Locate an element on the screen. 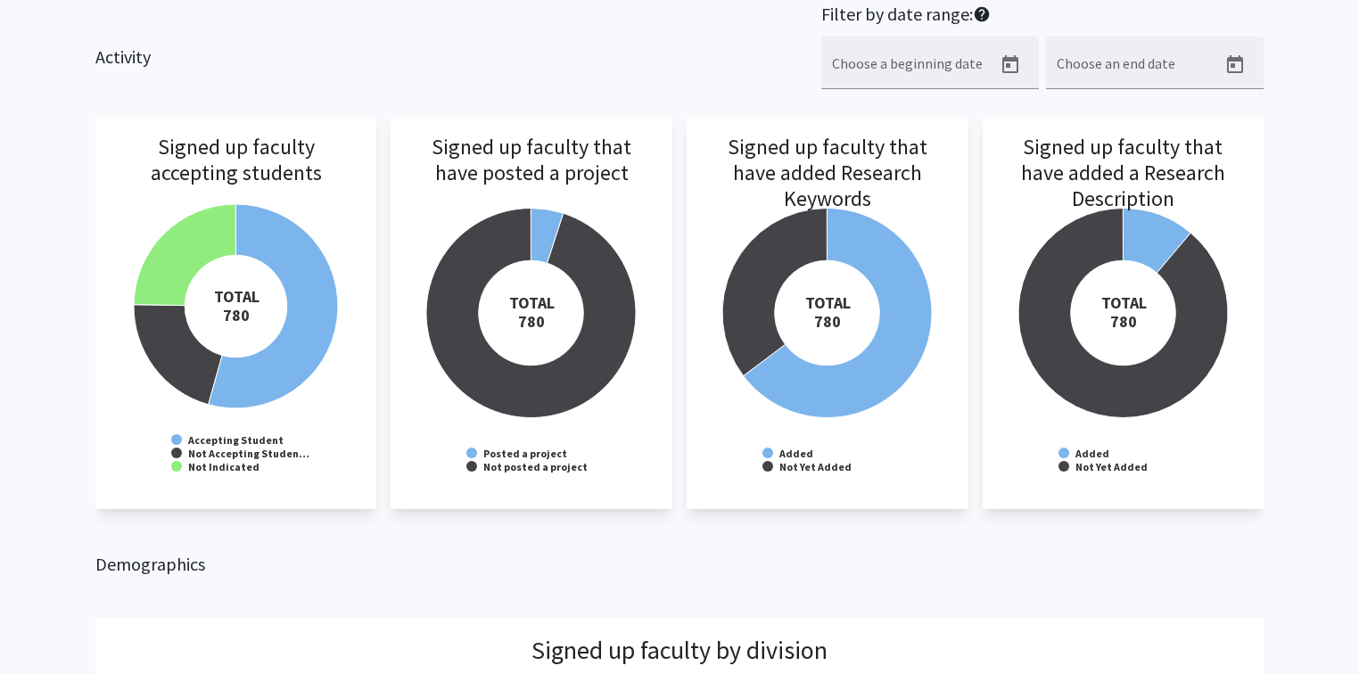 The width and height of the screenshot is (1359, 674). text: Not Indicated is located at coordinates (224, 466).